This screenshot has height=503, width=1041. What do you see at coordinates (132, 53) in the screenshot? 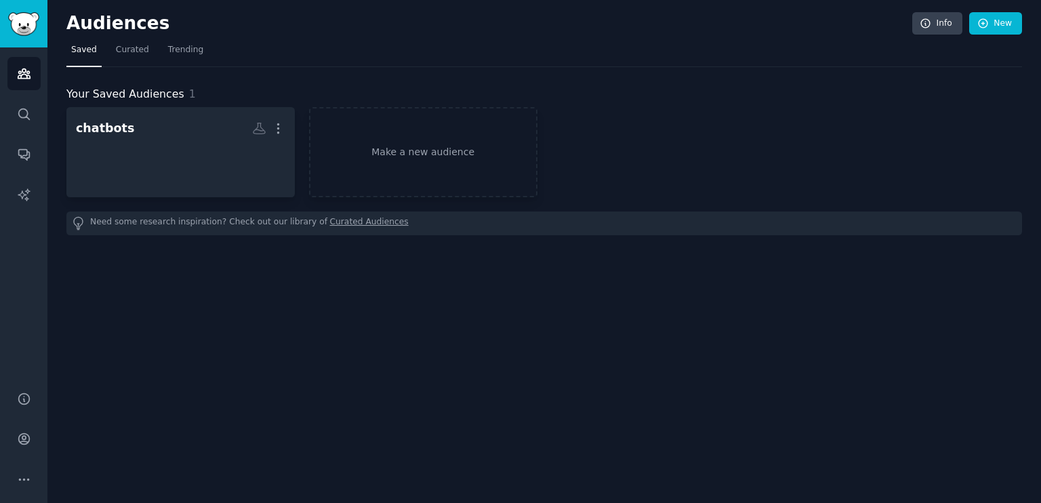
I see `a: Curated` at bounding box center [132, 53].